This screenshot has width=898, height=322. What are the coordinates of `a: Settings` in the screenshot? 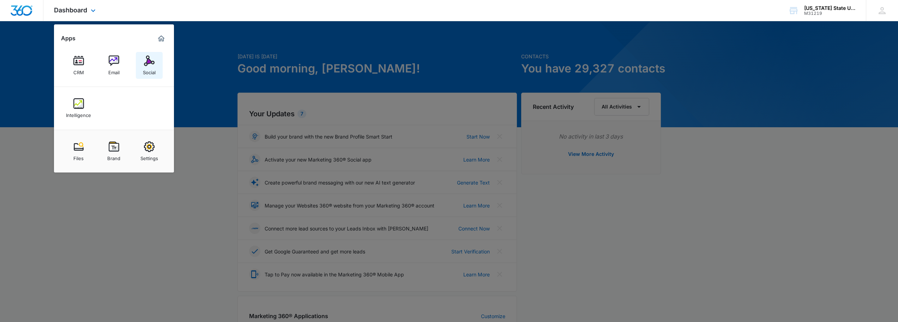 It's located at (149, 151).